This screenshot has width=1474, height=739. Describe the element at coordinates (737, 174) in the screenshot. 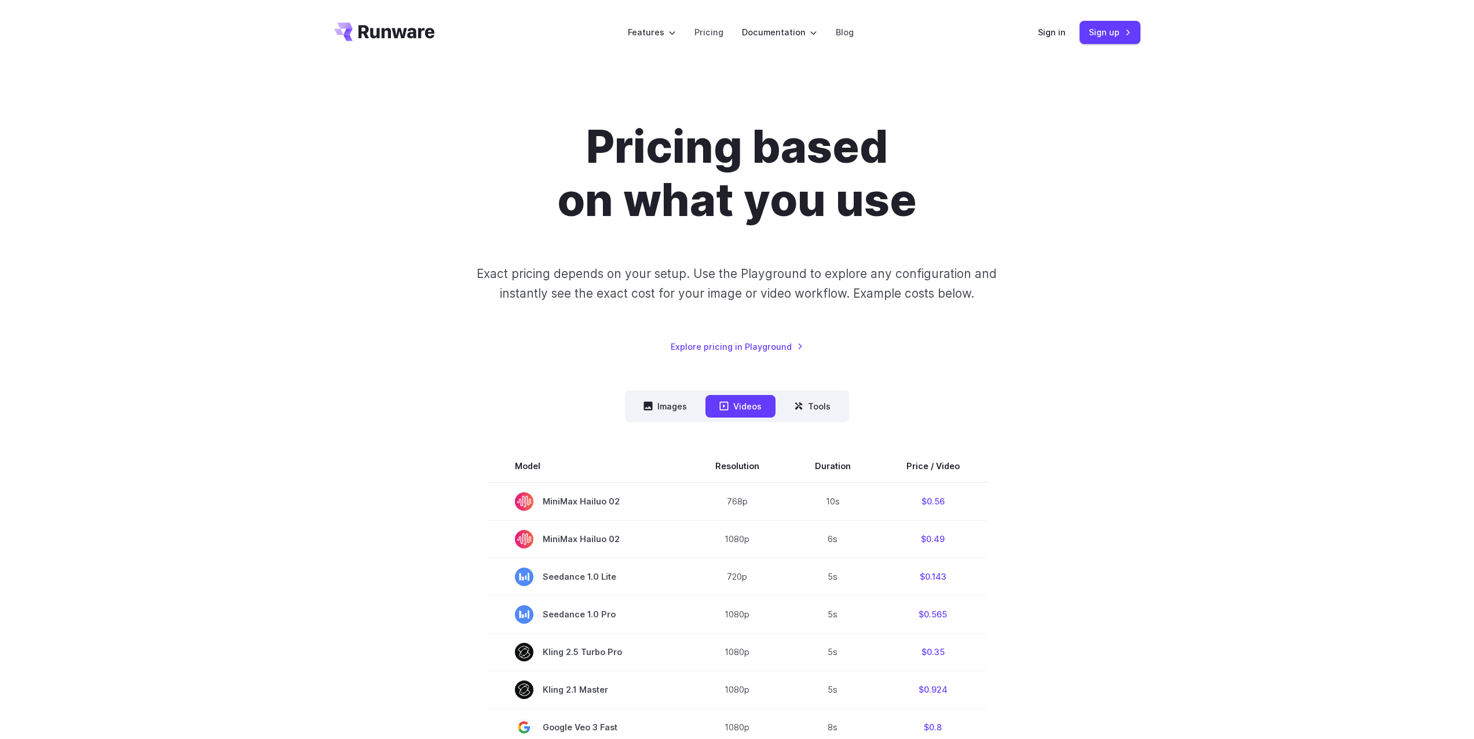

I see `h1: Pricing based on what you use` at that location.